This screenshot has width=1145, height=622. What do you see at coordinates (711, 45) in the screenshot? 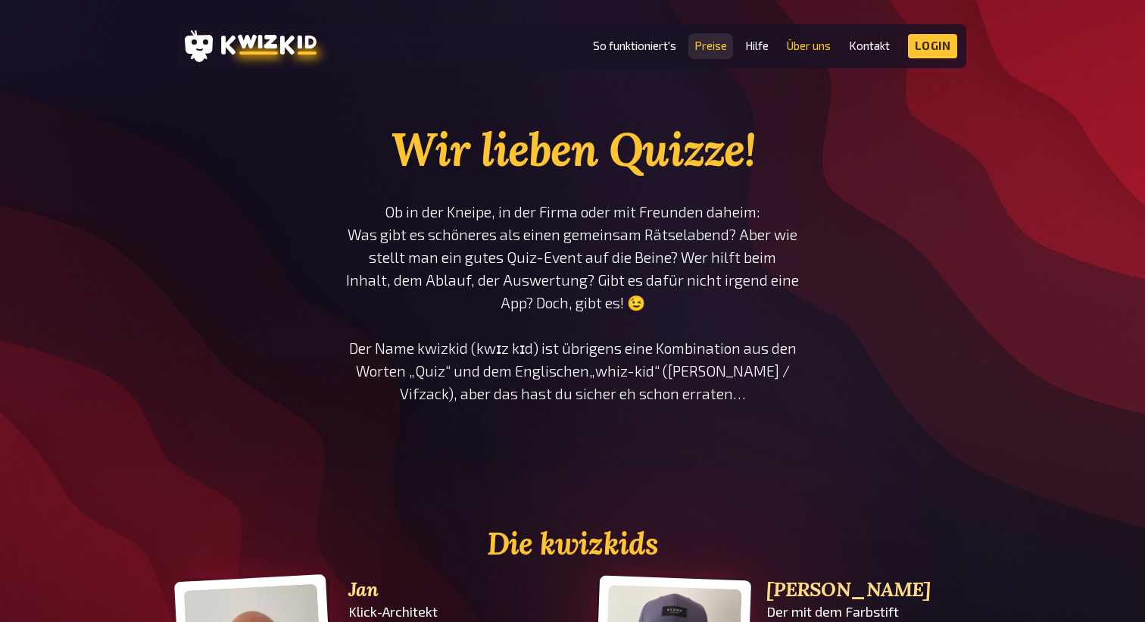
I see `a: Preise` at bounding box center [711, 45].